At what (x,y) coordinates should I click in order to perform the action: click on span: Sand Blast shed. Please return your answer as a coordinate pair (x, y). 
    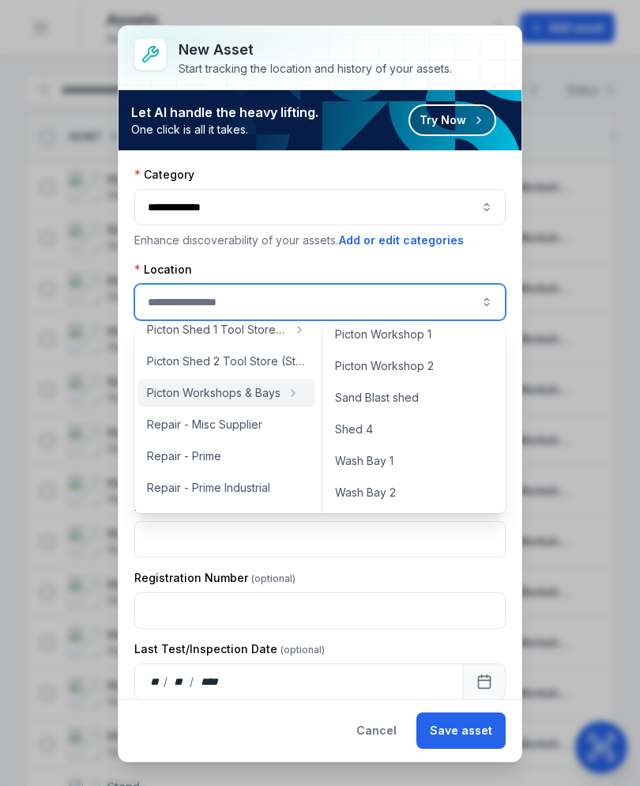
    Looking at the image, I should click on (377, 398).